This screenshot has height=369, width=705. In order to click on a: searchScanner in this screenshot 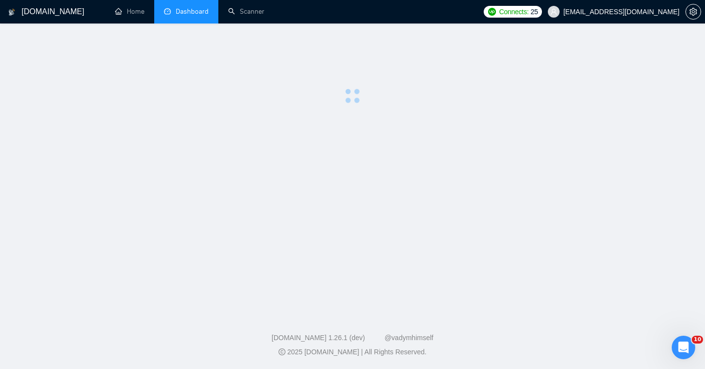, I will do `click(246, 11)`.